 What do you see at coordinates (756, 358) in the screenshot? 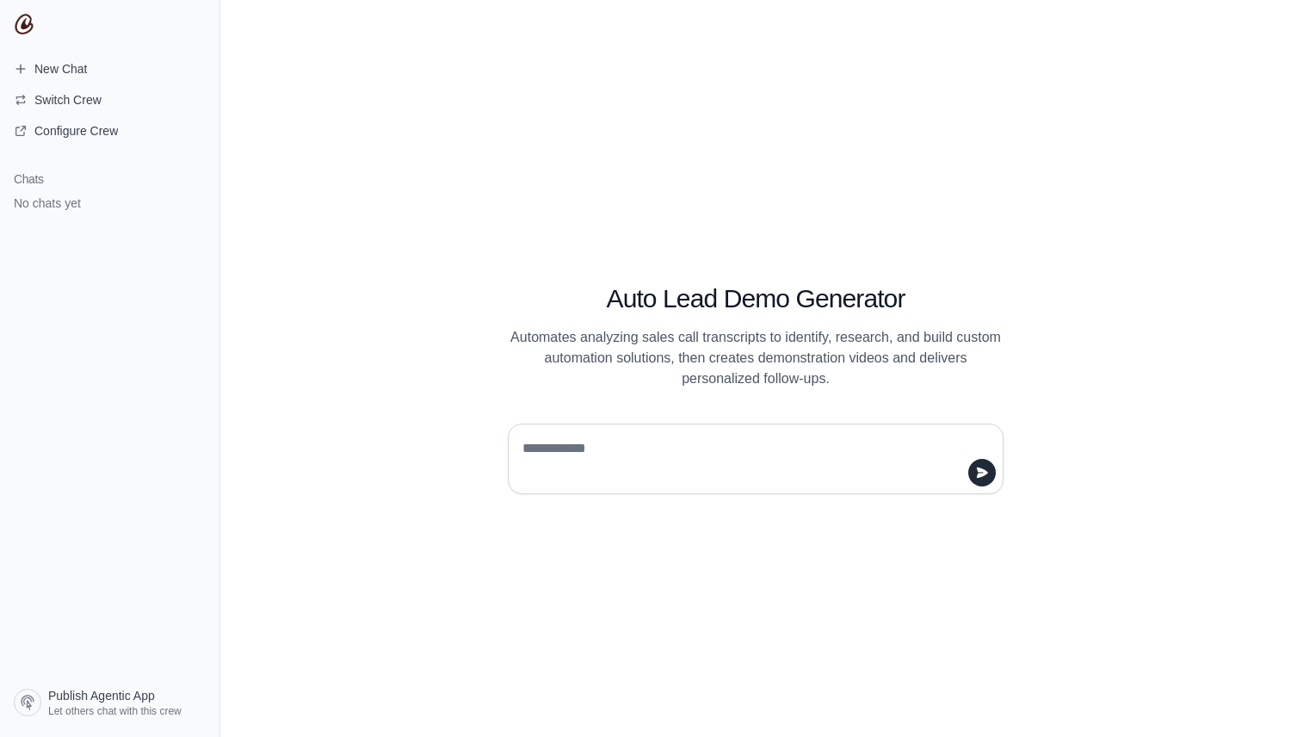
I see `p: Automates analyzing sales call transcripts to identify, research, and build custom automation sol...` at bounding box center [756, 358].